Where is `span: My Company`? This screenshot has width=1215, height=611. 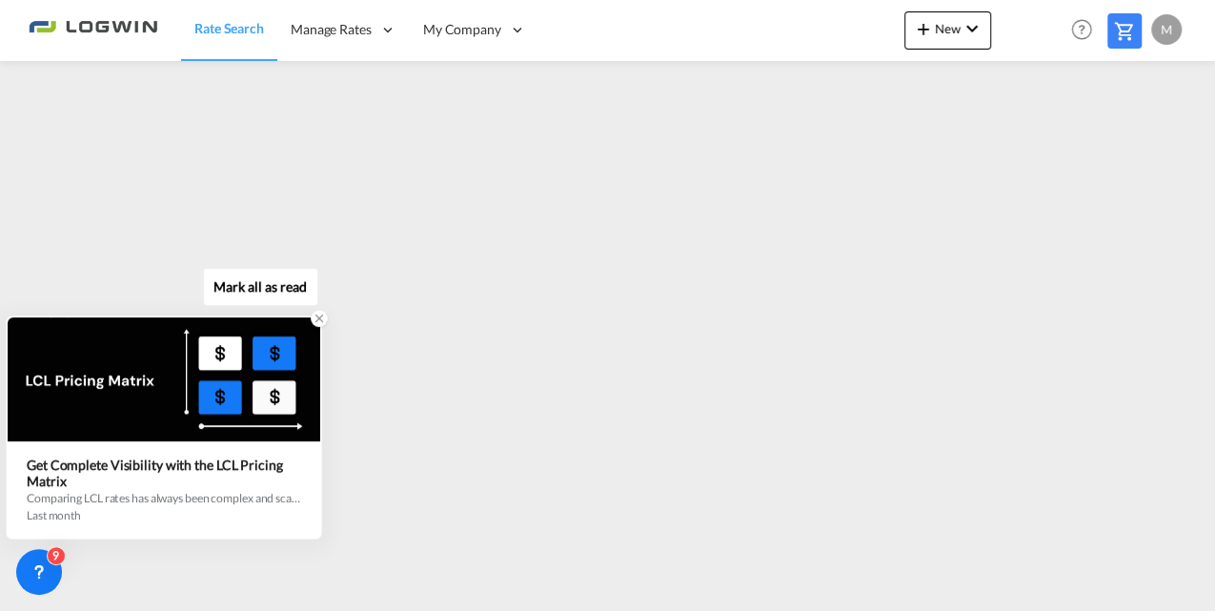 span: My Company is located at coordinates (462, 30).